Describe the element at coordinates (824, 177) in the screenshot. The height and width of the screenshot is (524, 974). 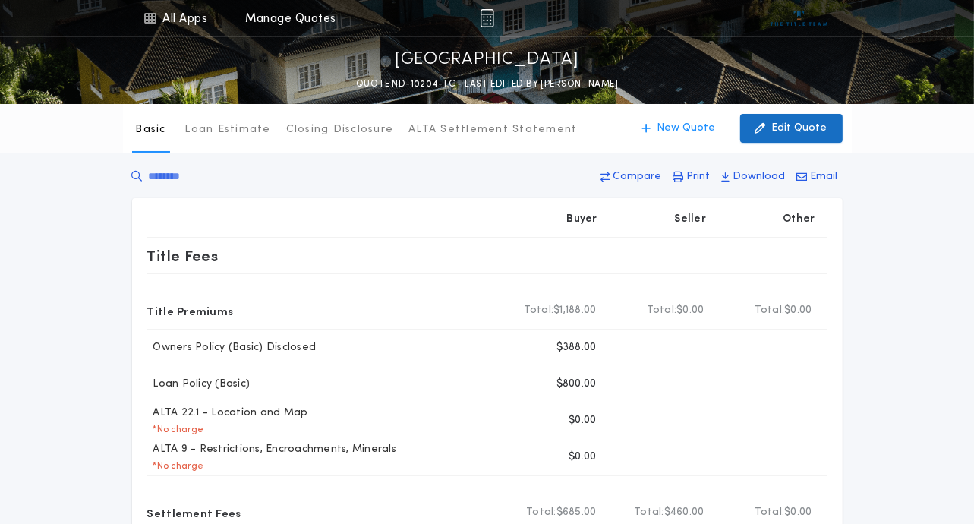
I see `p: Email` at that location.